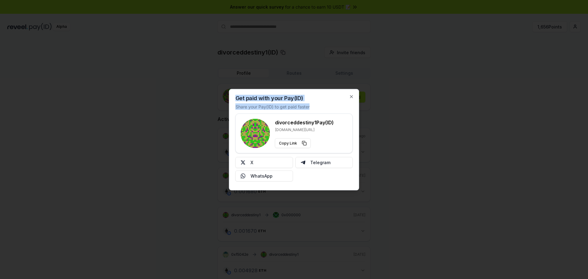 The height and width of the screenshot is (279, 588). What do you see at coordinates (243, 176) in the screenshot?
I see `img: Whatsapp` at bounding box center [243, 176].